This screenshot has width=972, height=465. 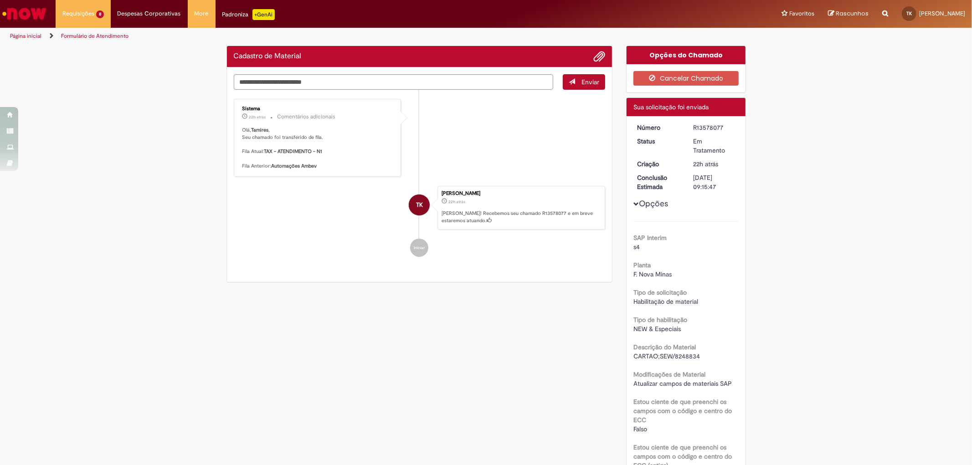 I want to click on b: Tamires, so click(x=260, y=130).